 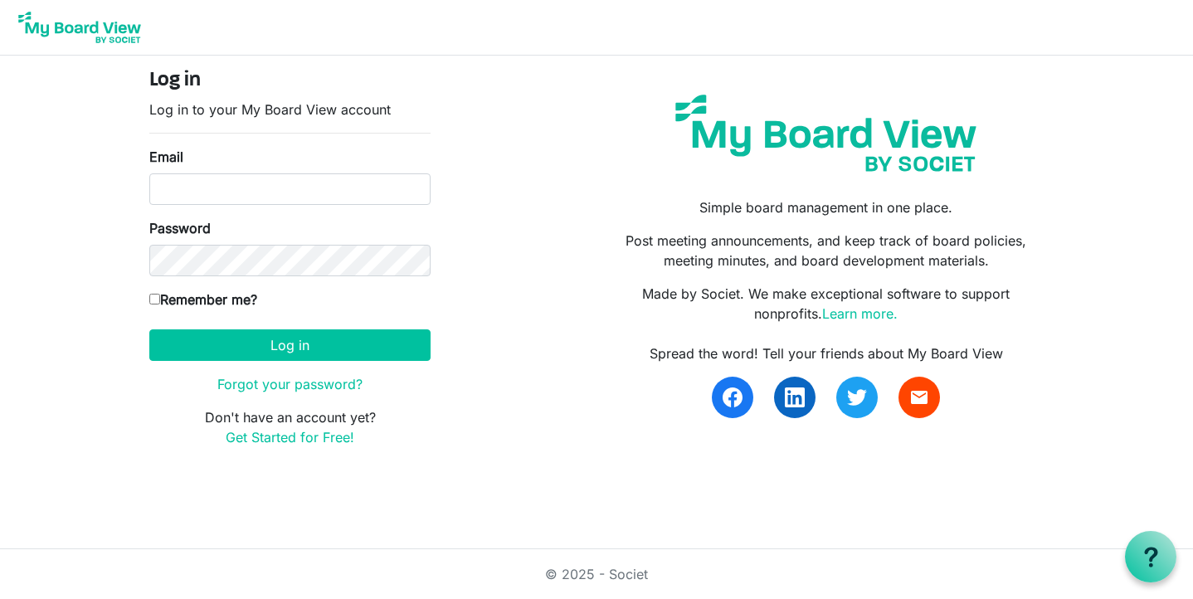 What do you see at coordinates (859, 314) in the screenshot?
I see `a: Learn more.` at bounding box center [859, 314].